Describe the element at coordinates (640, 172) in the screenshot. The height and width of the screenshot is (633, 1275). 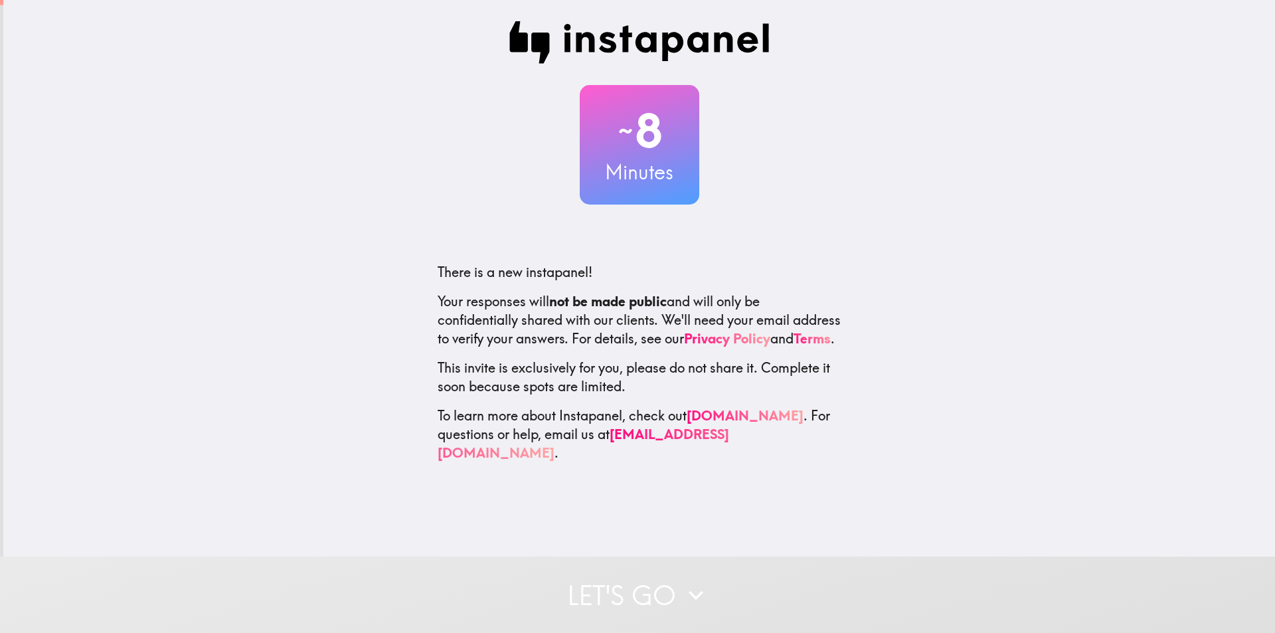
I see `h3: Minutes` at that location.